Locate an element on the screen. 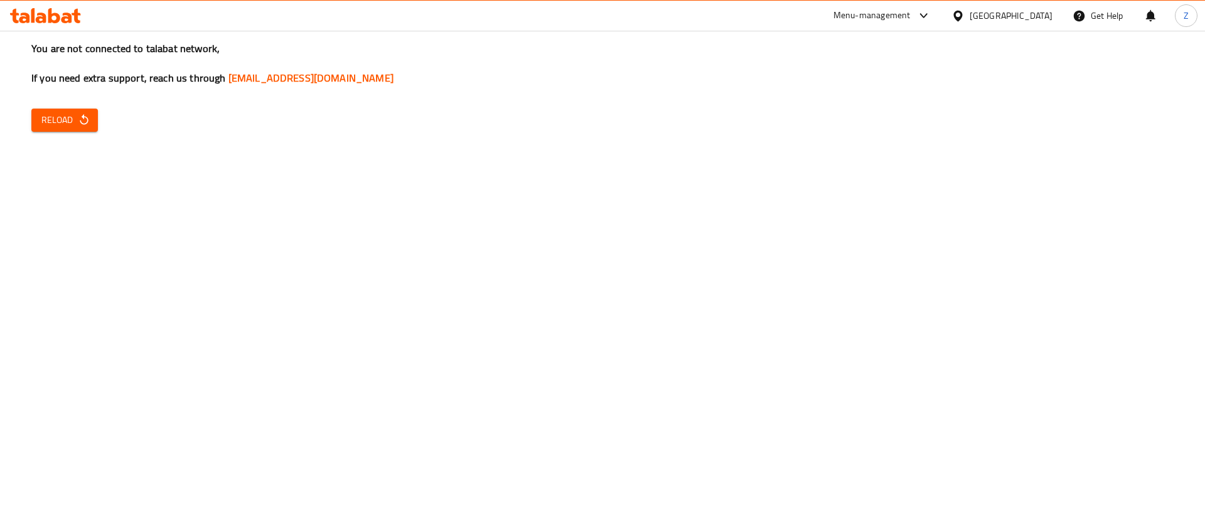 The height and width of the screenshot is (519, 1205). h3: You are not connected to talabat network, If you need extra support, reach us through is located at coordinates (602, 63).